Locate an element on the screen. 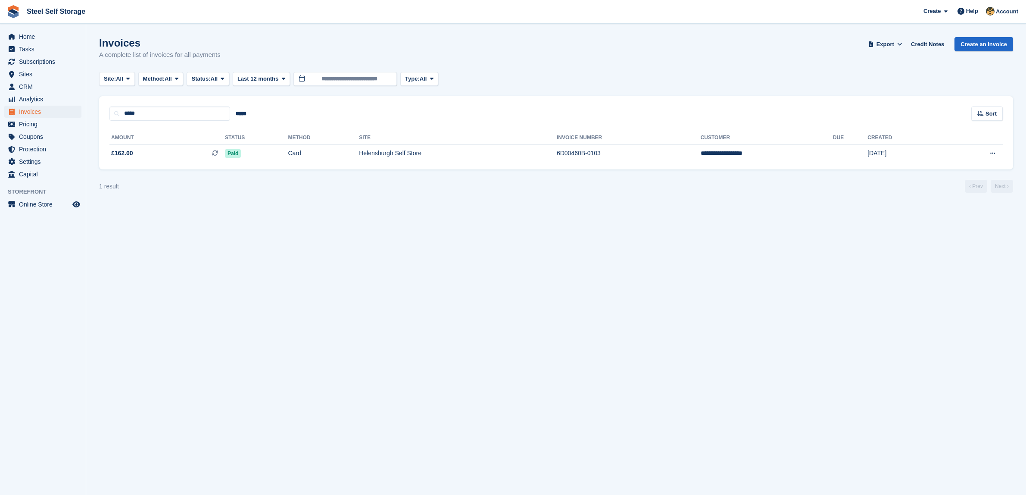 The width and height of the screenshot is (1026, 495). img: stora-icon-8386f47178a22dfd0bd8f6a31ec36ba5ce8667c1dd55bd0f319d3a0aa187defe.svg is located at coordinates (13, 12).